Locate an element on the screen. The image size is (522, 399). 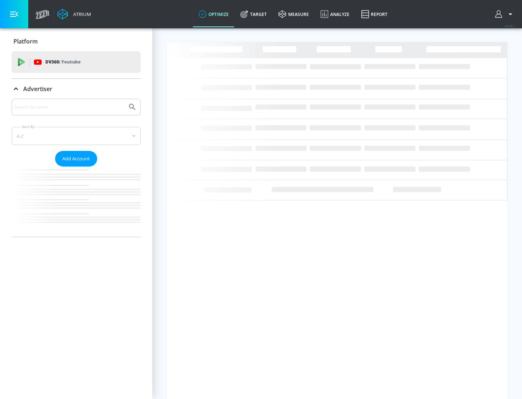
a: Analyze is located at coordinates (335, 14).